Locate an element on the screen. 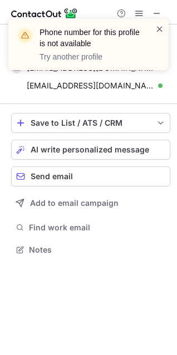 The height and width of the screenshot is (355, 177). div: Save to List / ATS / CRM is located at coordinates (91, 123).